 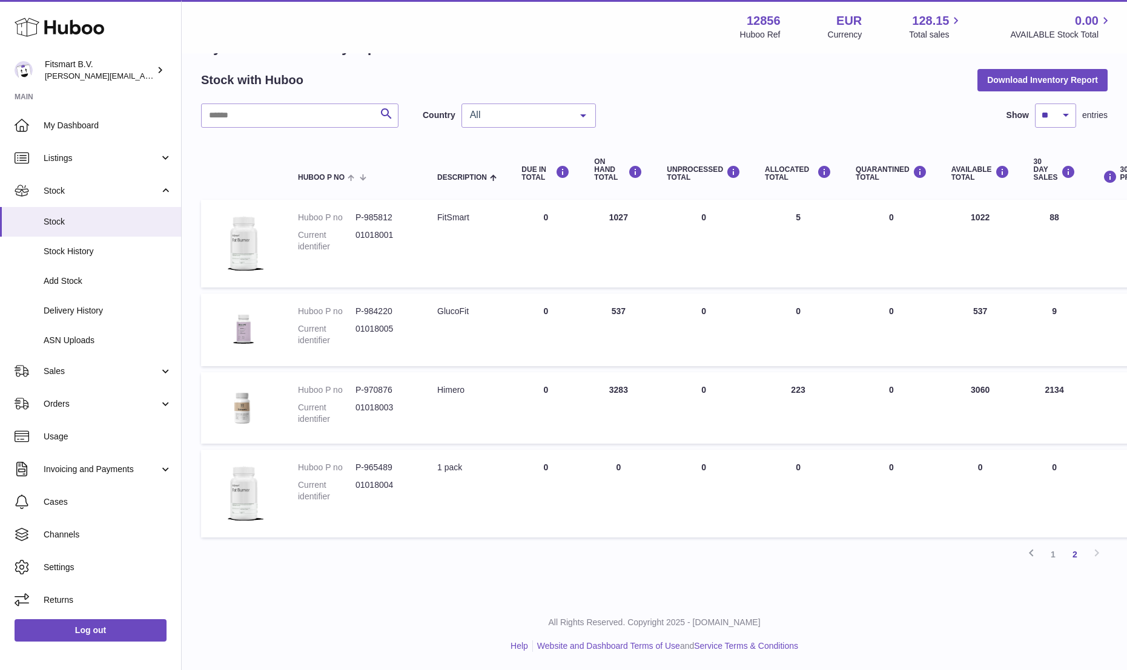 I want to click on td: 88, so click(x=1054, y=243).